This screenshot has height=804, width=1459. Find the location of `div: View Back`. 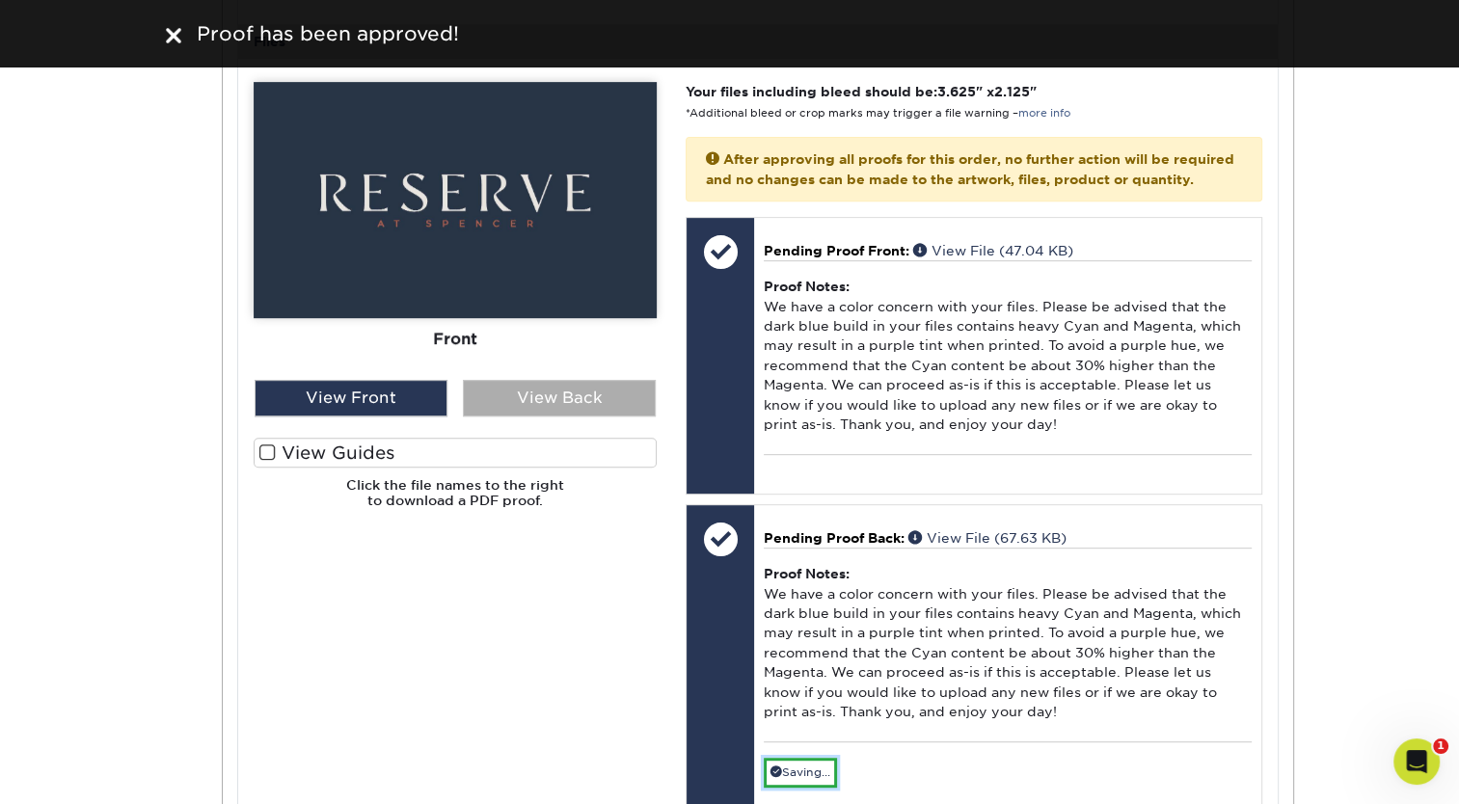

div: View Back is located at coordinates (559, 398).